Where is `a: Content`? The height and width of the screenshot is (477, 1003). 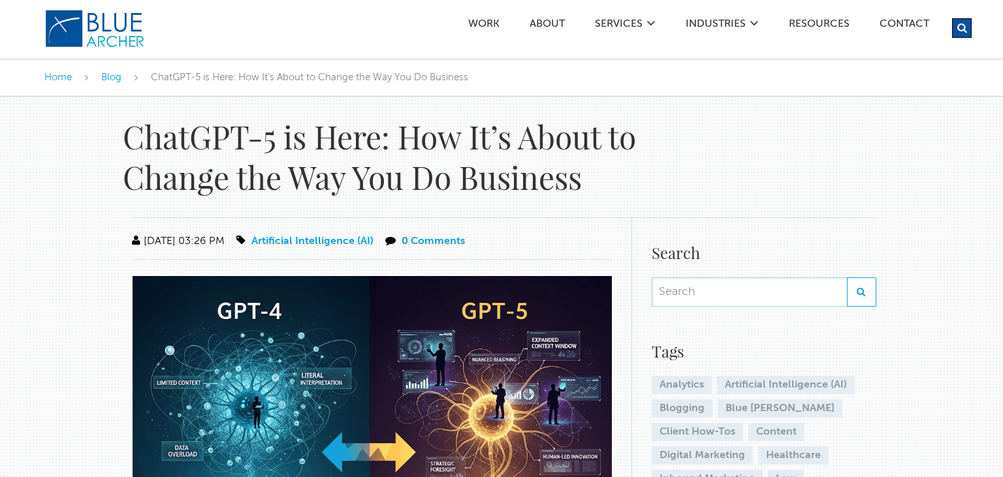 a: Content is located at coordinates (776, 432).